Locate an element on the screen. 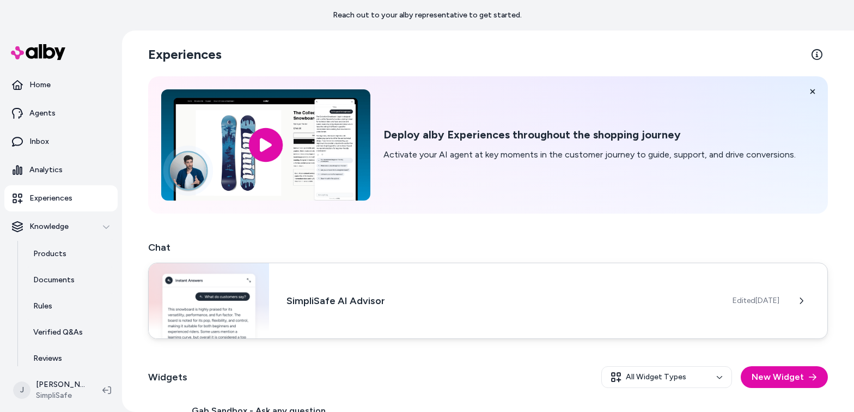  a: Documents is located at coordinates (70, 280).